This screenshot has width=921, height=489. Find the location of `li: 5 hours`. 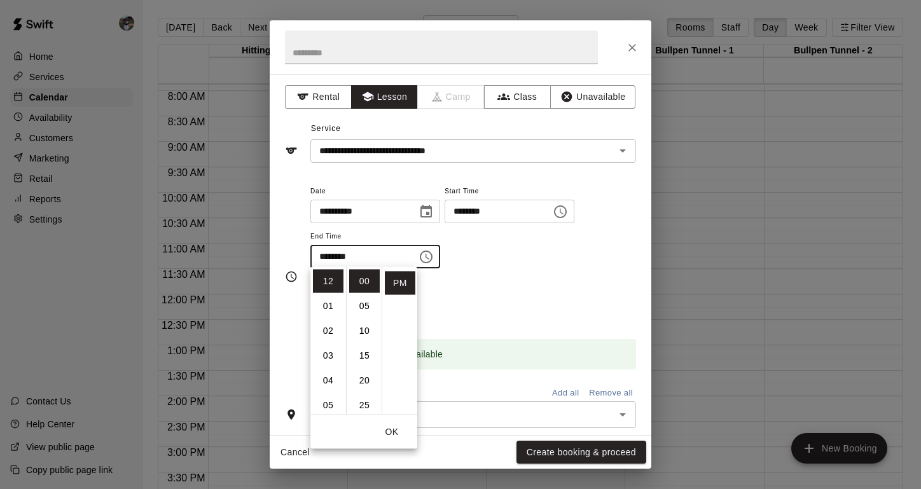

li: 5 hours is located at coordinates (328, 405).